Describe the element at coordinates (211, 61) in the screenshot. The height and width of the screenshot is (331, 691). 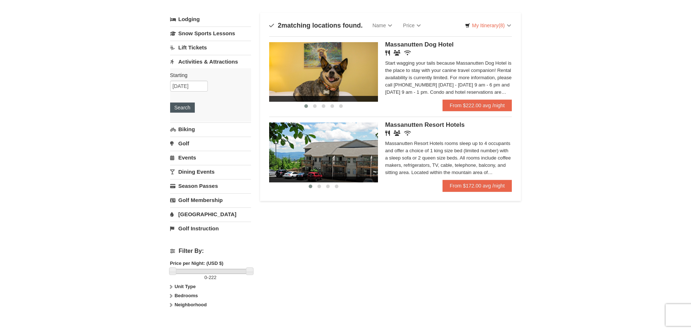
I see `a: Activities & Attractions` at that location.